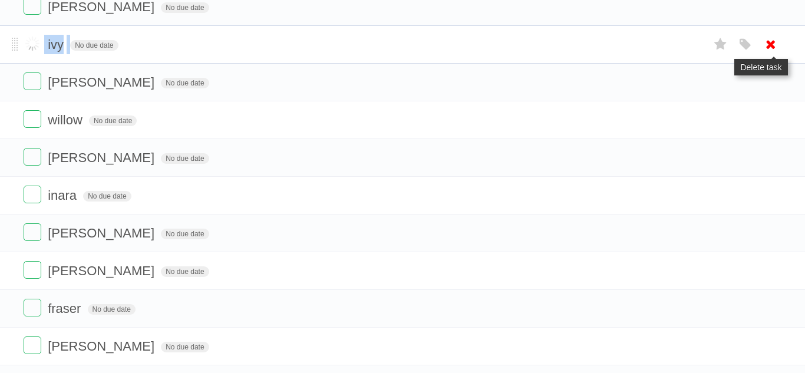  I want to click on span: fraser, so click(65, 308).